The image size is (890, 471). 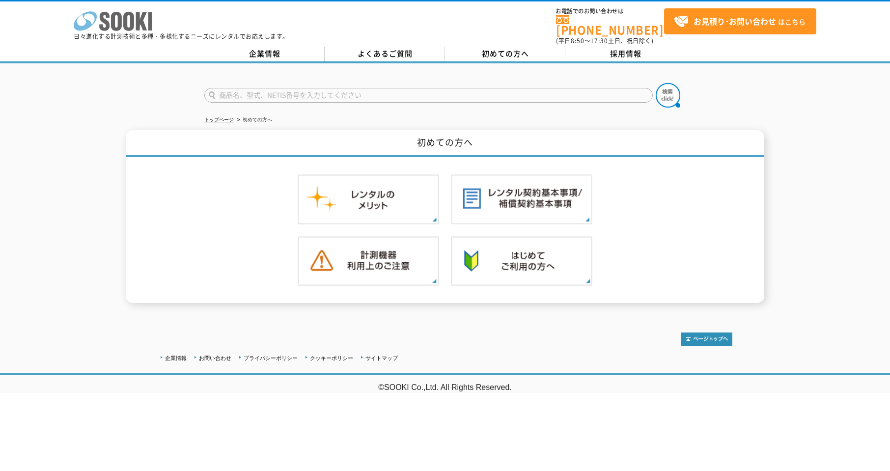 I want to click on img: 初めての方へ, so click(x=522, y=261).